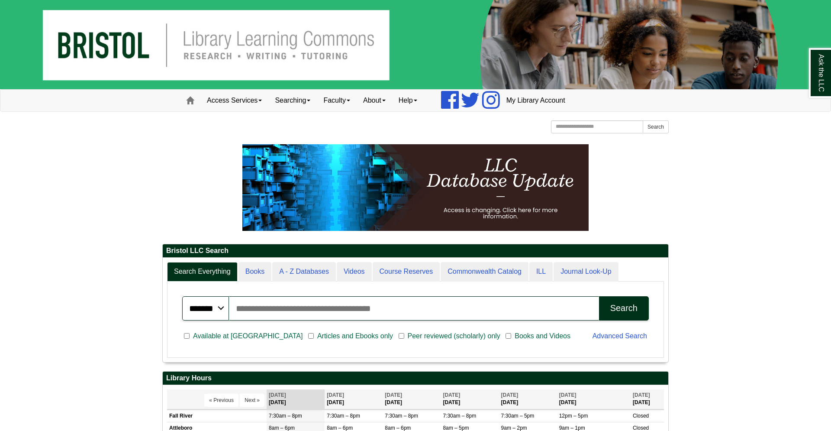  Describe the element at coordinates (456, 428) in the screenshot. I see `span: 8am – 5pm` at that location.